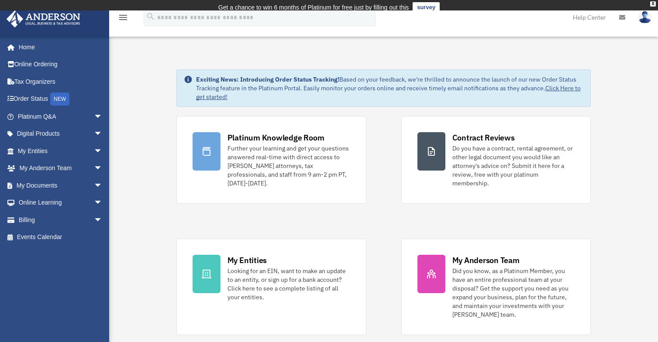 Image resolution: width=658 pixels, height=342 pixels. I want to click on a: My Anderson Team Did you know, as a Platinum Member, you have an entire professional team at your..., so click(496, 287).